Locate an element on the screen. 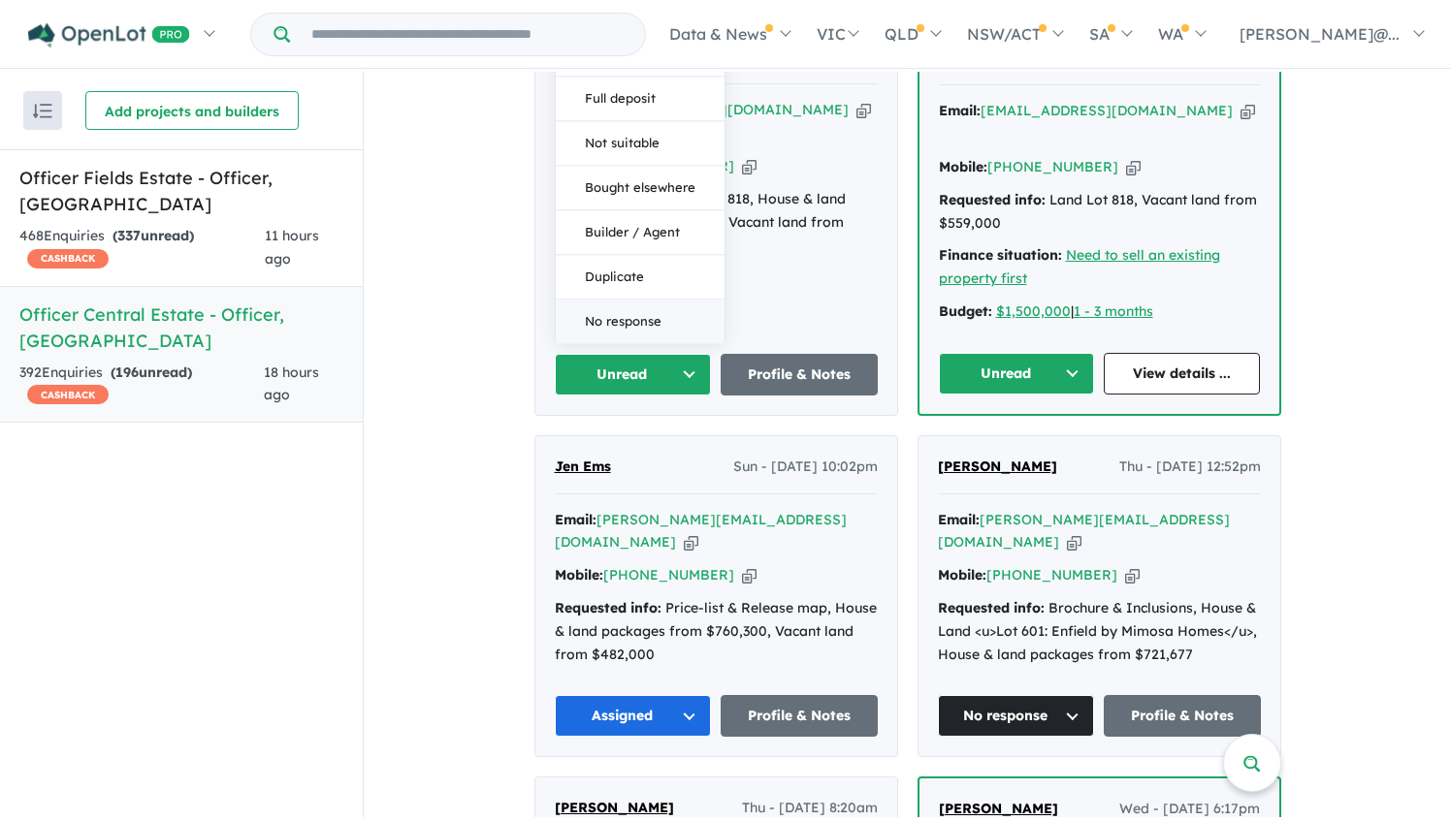  span: 11 hours ago is located at coordinates (292, 247).